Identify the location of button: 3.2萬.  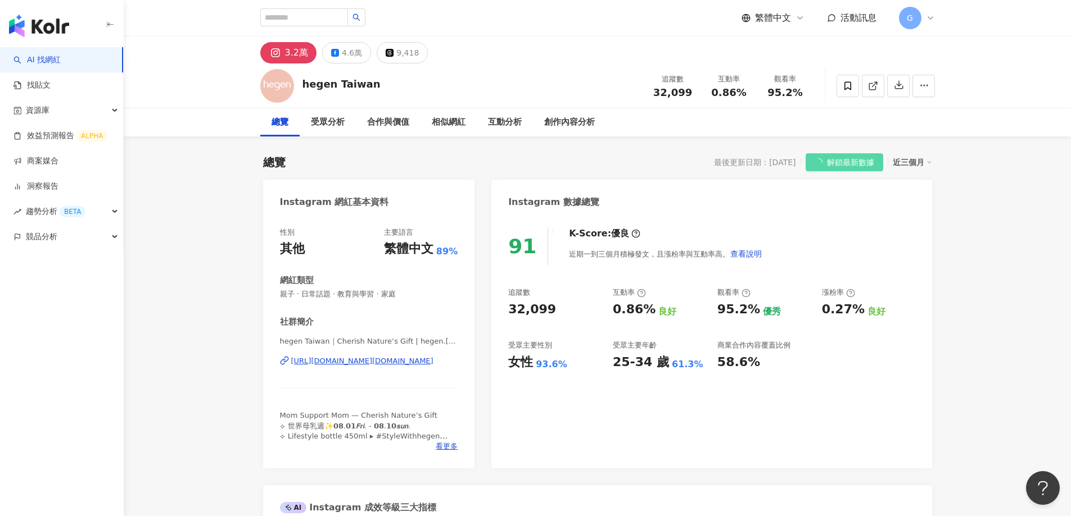
(288, 53).